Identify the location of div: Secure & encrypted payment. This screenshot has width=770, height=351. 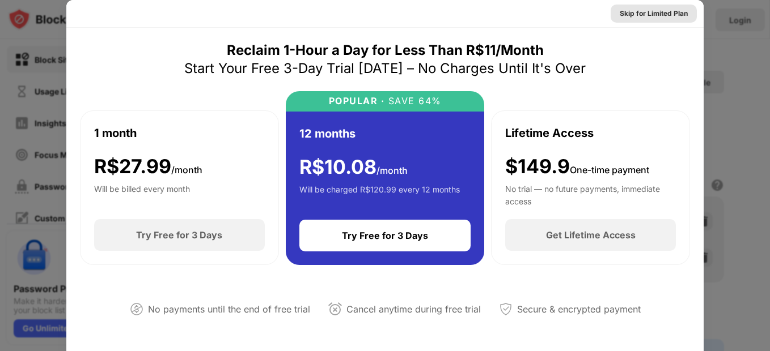
(579, 309).